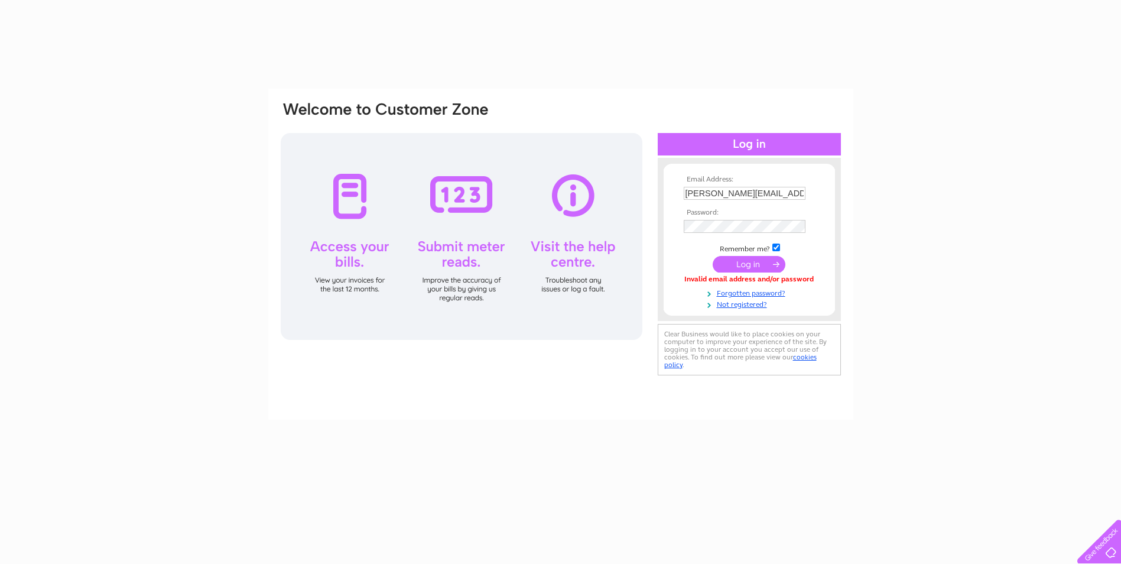 The width and height of the screenshot is (1121, 564). Describe the element at coordinates (749, 180) in the screenshot. I see `th: Email Address:` at that location.